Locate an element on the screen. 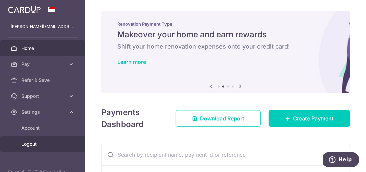  a: Learn more is located at coordinates (132, 62).